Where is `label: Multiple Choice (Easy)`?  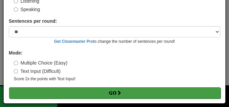 label: Multiple Choice (Easy) is located at coordinates (41, 63).